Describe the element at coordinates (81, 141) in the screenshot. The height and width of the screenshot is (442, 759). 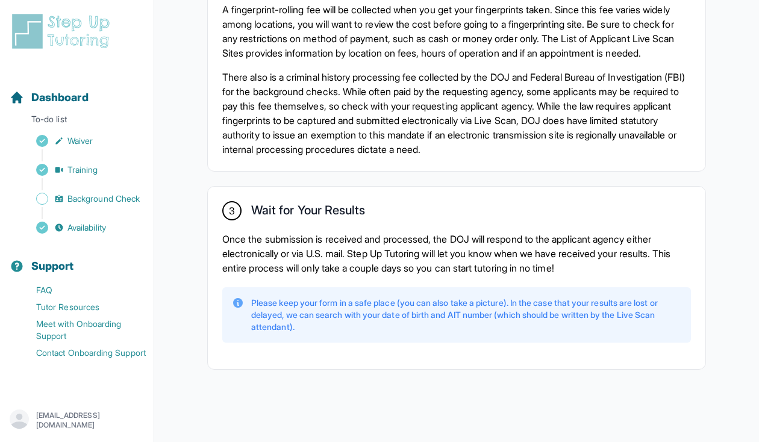
I see `a: Waiver` at that location.